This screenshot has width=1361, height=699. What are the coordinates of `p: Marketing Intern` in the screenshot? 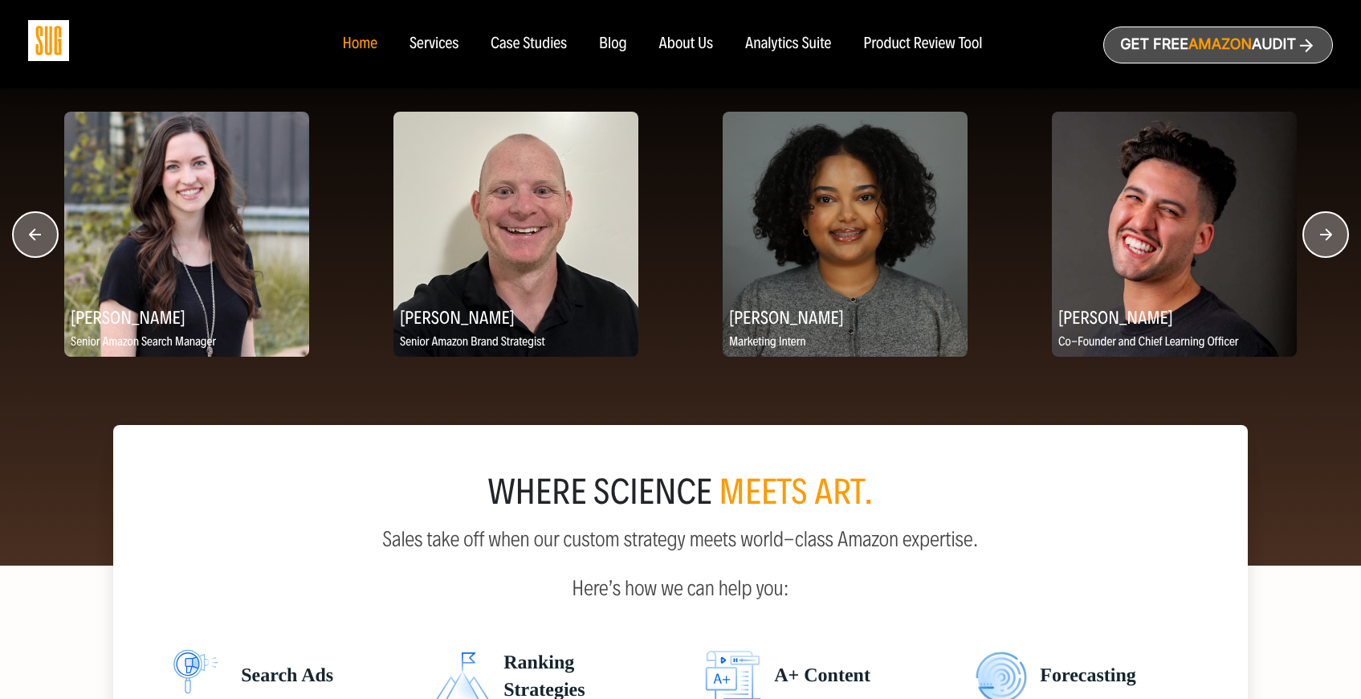 It's located at (845, 342).